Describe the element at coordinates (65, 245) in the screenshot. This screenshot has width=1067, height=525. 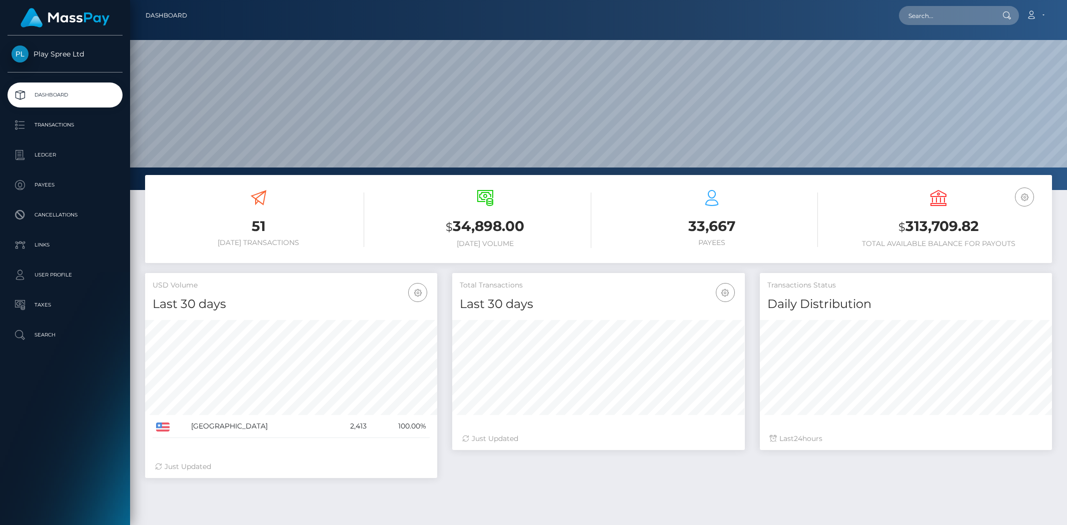
I see `p: Links` at that location.